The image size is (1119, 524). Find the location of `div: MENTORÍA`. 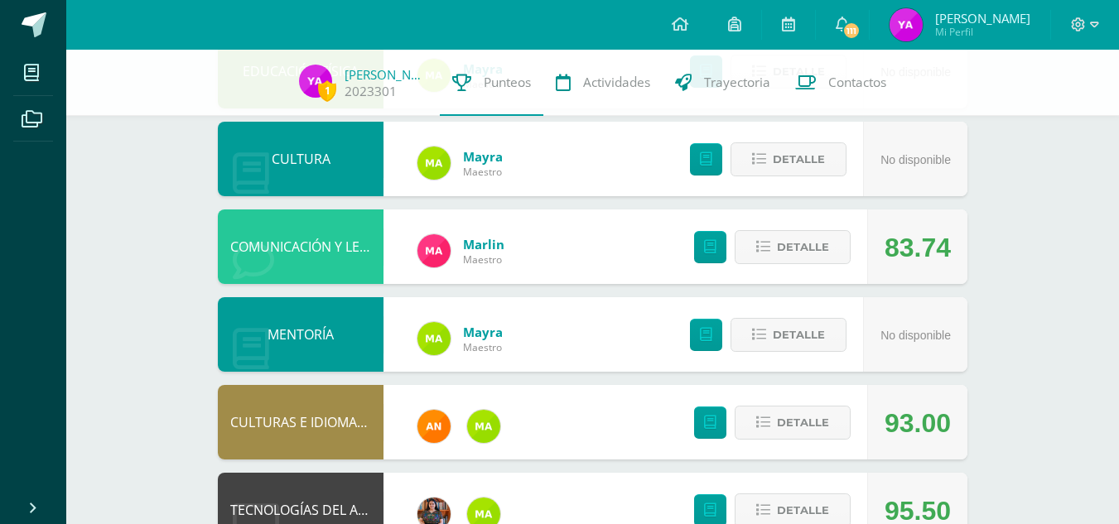

div: MENTORÍA is located at coordinates (301, 335).